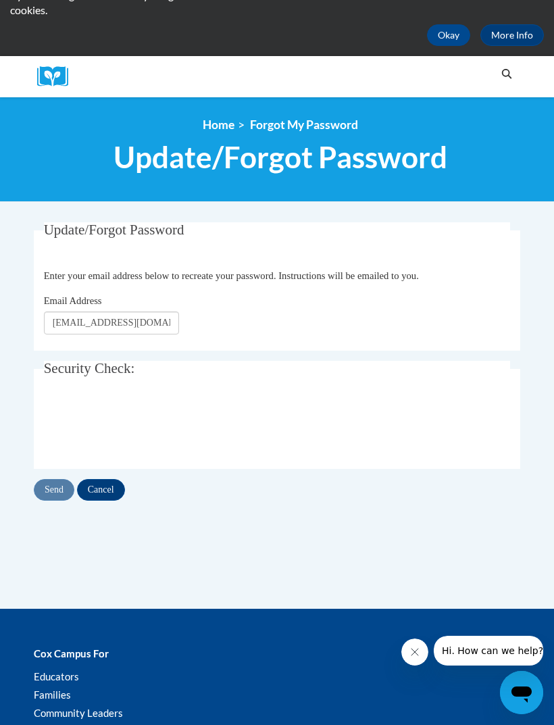  What do you see at coordinates (73, 301) in the screenshot?
I see `span: Email Address` at bounding box center [73, 301].